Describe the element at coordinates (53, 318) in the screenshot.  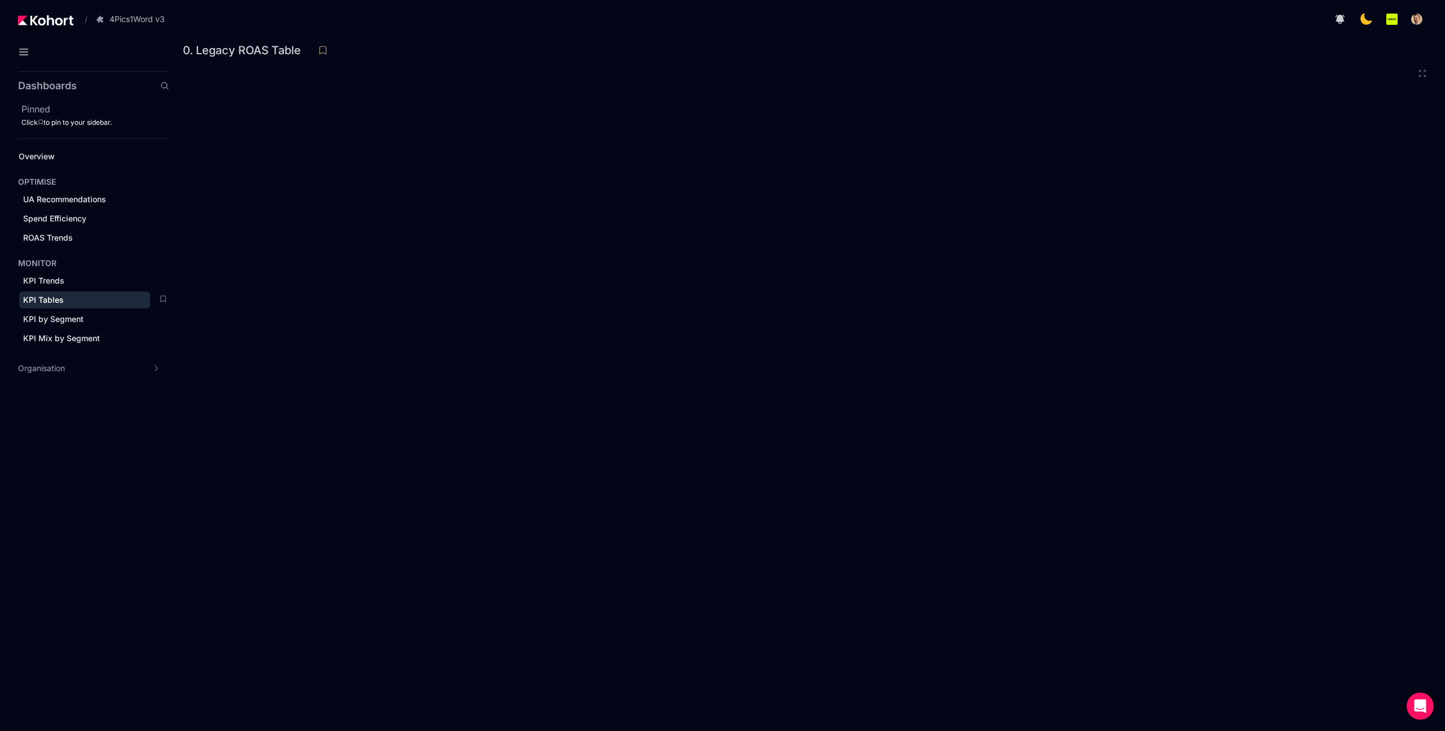
I see `span: KPI by Segment` at that location.